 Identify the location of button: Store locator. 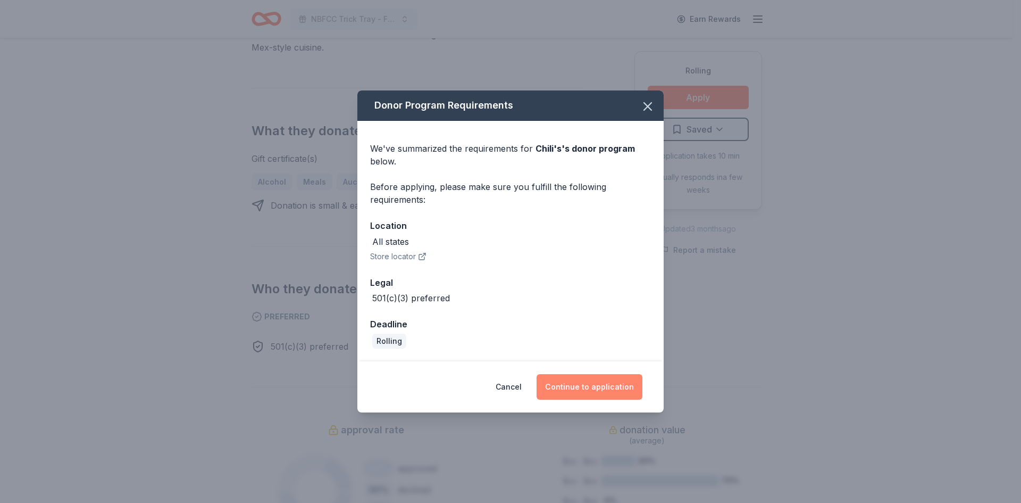
(398, 256).